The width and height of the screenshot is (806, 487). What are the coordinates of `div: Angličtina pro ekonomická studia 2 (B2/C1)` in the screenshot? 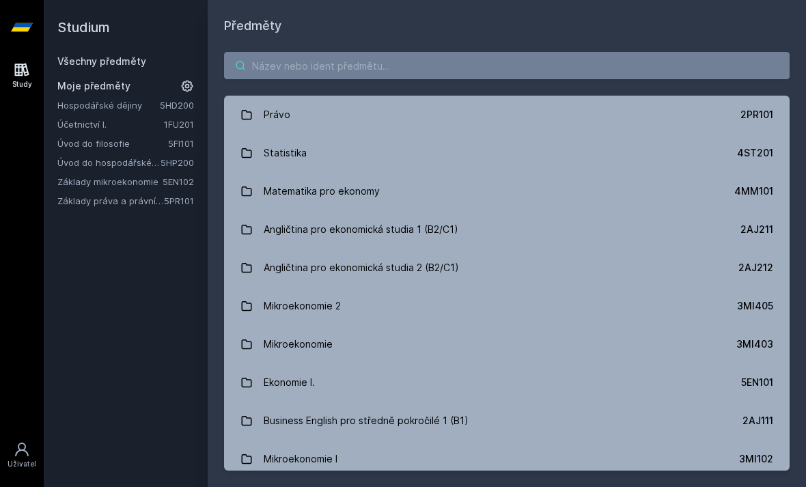 It's located at (361, 268).